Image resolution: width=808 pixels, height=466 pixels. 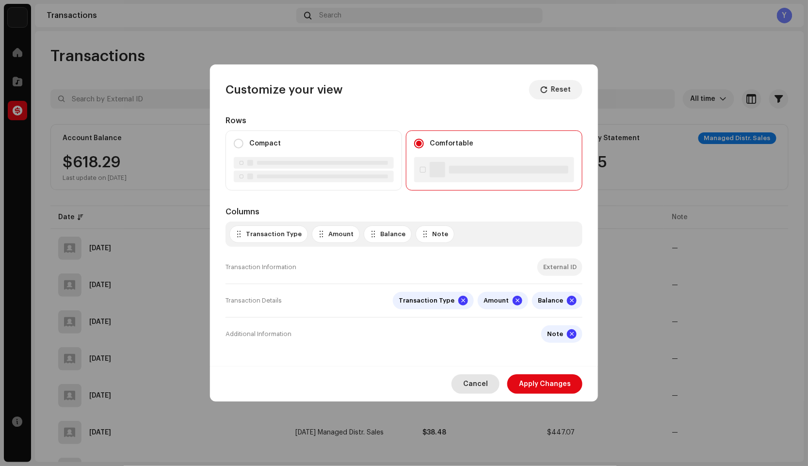 What do you see at coordinates (284, 90) in the screenshot?
I see `div: Customize your view` at bounding box center [284, 90].